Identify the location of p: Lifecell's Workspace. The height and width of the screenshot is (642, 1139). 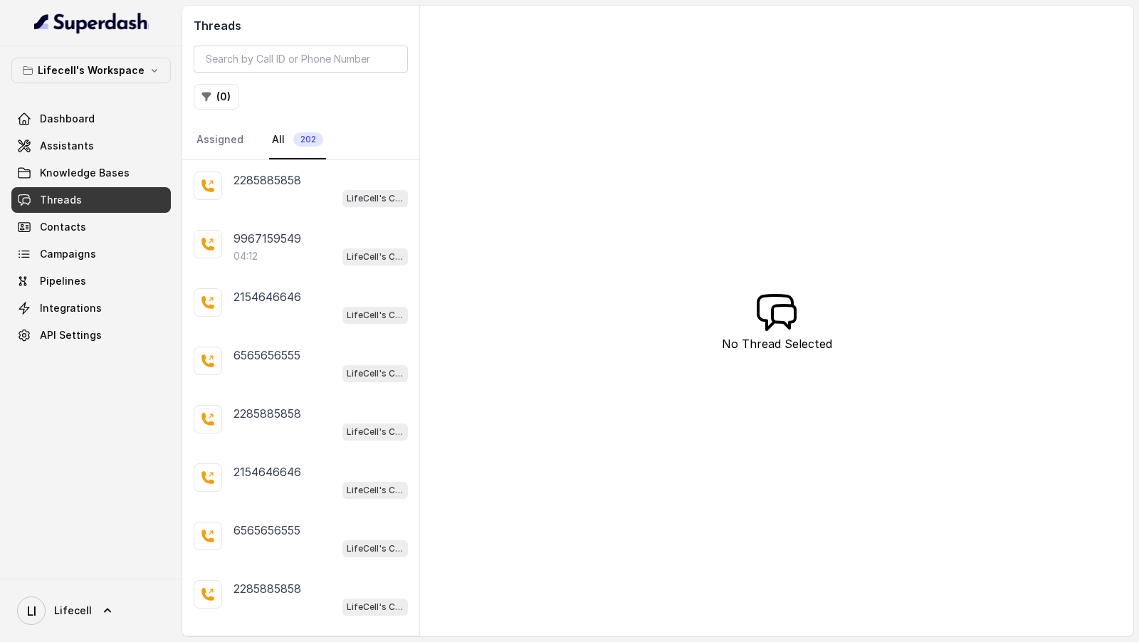
(91, 70).